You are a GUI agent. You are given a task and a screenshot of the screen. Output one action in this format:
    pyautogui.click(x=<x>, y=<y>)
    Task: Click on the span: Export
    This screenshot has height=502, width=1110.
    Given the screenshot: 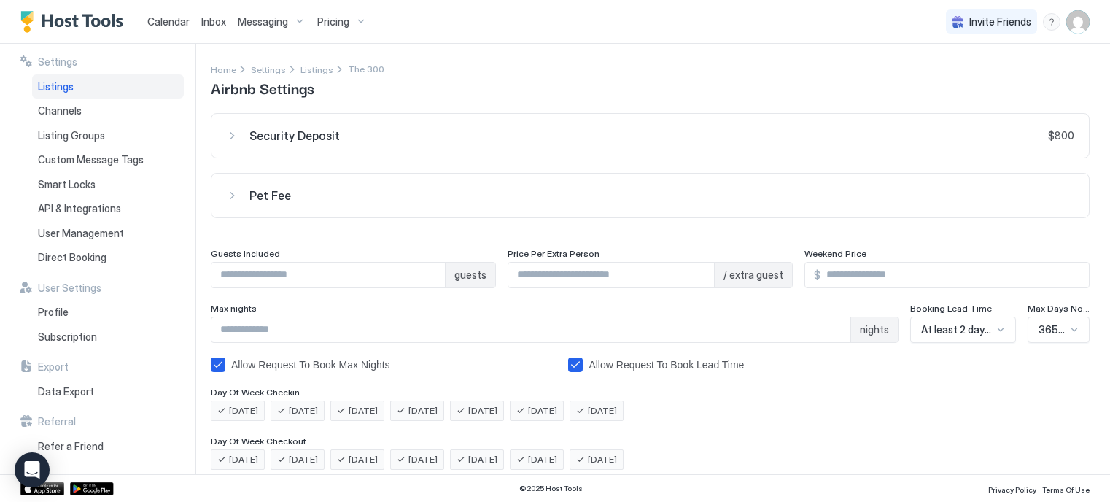 What is the action you would take?
    pyautogui.click(x=53, y=367)
    